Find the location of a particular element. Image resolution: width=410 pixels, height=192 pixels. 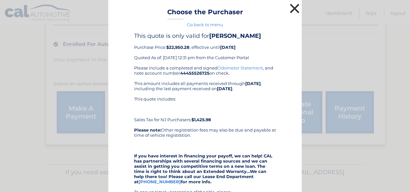

b: 44455526725 is located at coordinates (195, 73).